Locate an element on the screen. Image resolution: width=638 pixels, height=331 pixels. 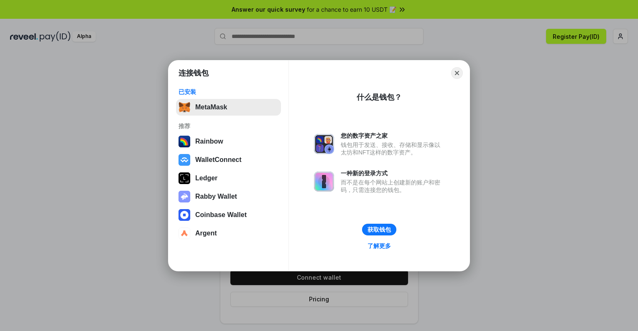
div: Rabby Wallet is located at coordinates (216, 197).